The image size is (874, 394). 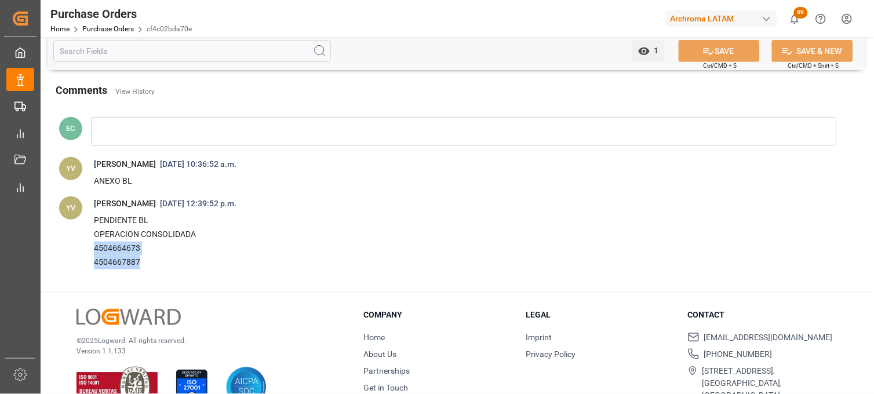 I want to click on button: show 89 new notifications, so click(x=794, y=19).